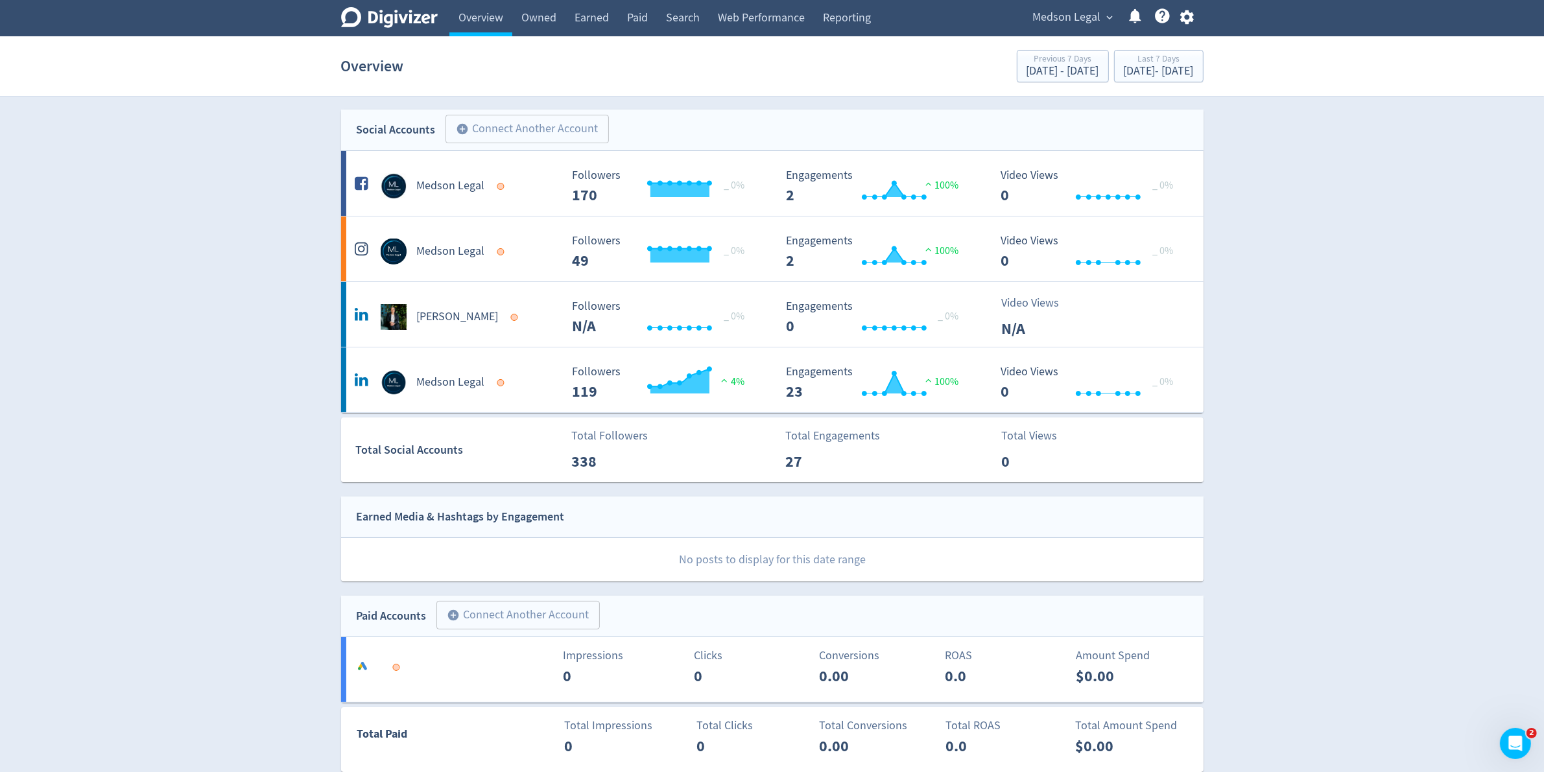 The height and width of the screenshot is (772, 1544). Describe the element at coordinates (1110, 18) in the screenshot. I see `span: expand_more` at that location.